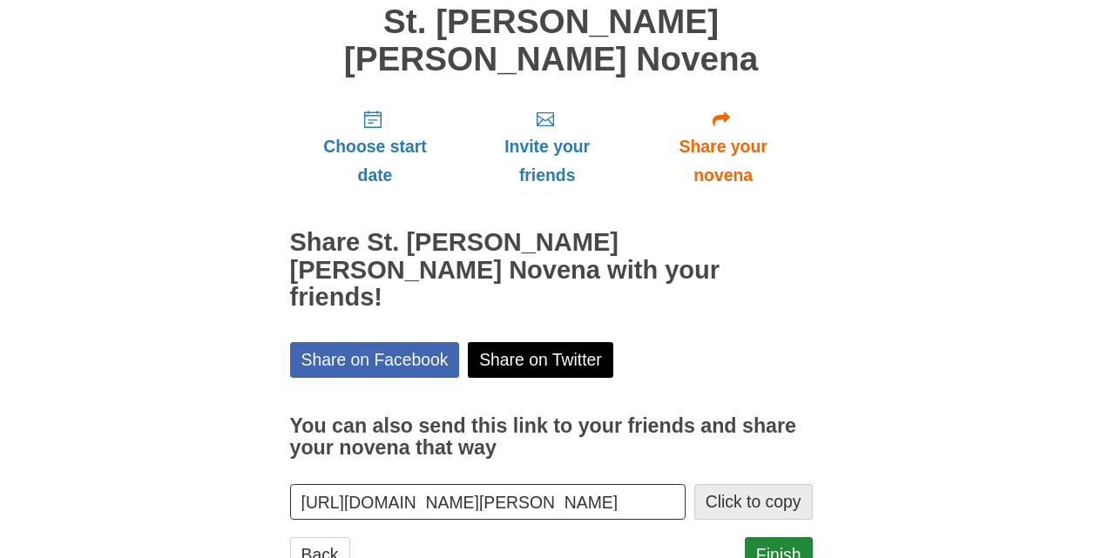 Image resolution: width=1102 pixels, height=558 pixels. Describe the element at coordinates (375, 360) in the screenshot. I see `a: Share on Facebook` at that location.